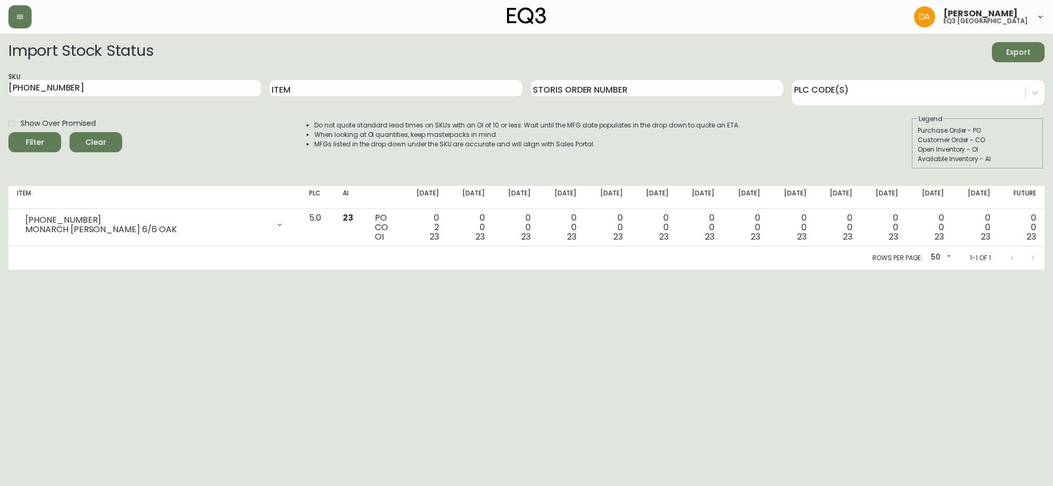 The image size is (1053, 486). I want to click on span: OI, so click(379, 236).